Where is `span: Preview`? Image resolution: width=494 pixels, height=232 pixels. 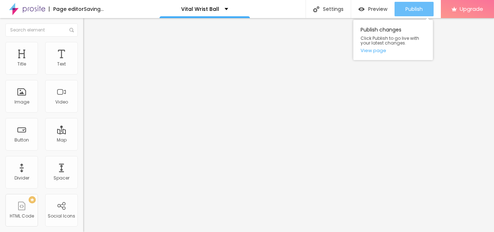
span: Preview is located at coordinates (377, 9).